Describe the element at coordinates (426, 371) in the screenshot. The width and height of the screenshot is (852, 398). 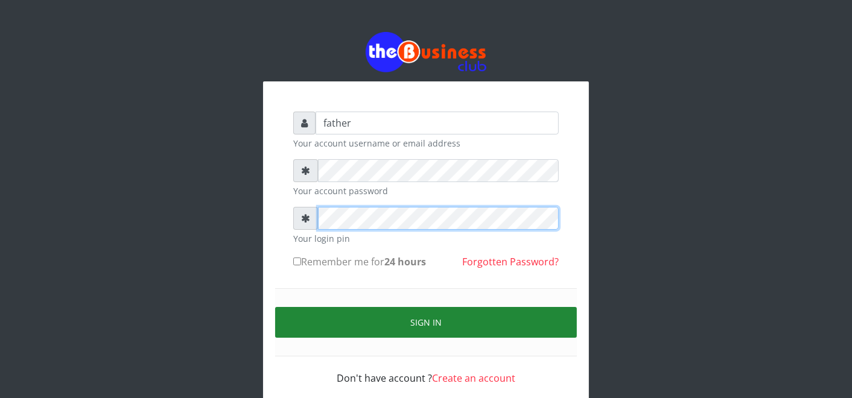
I see `div: Don't have account ?` at that location.